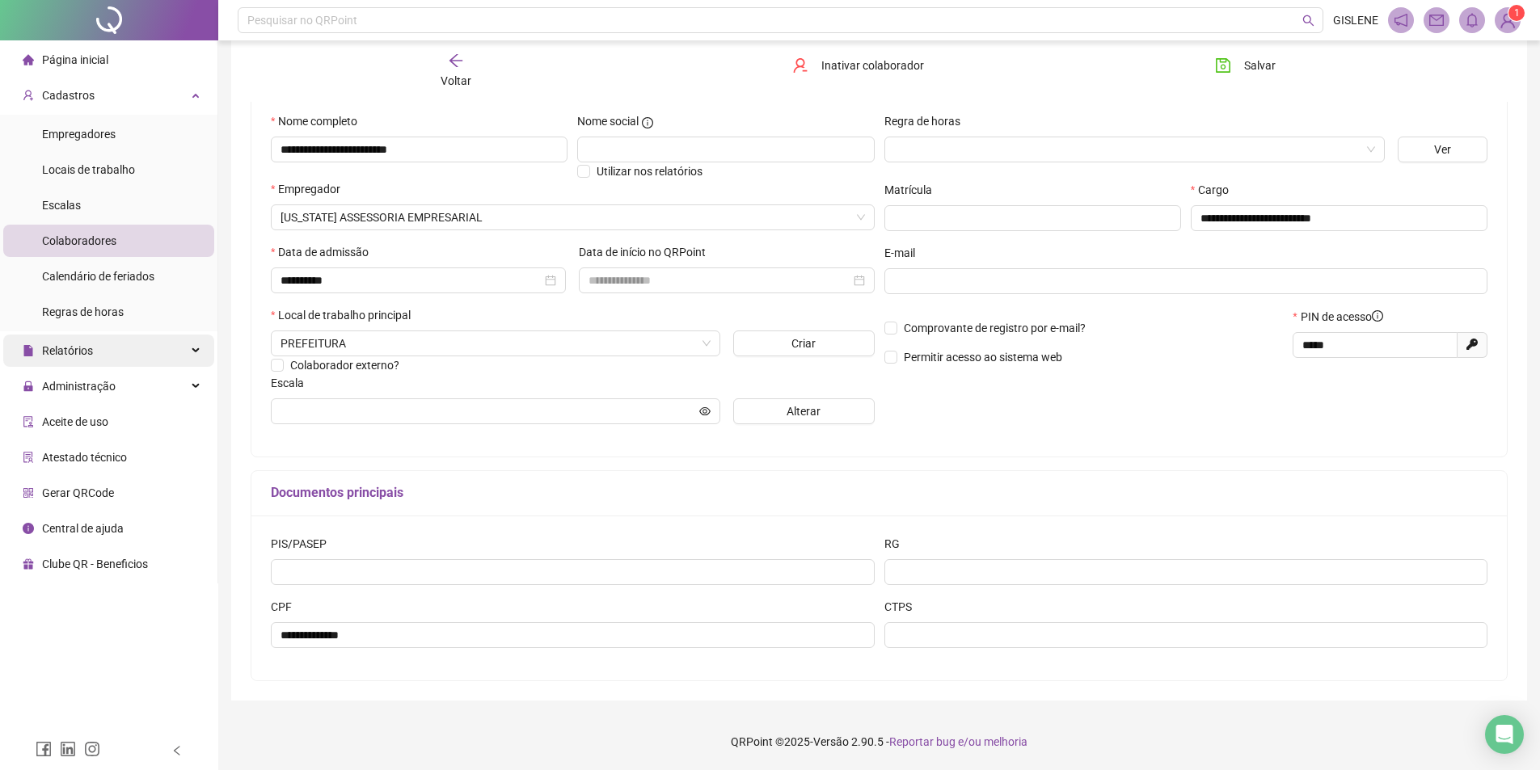 Image resolution: width=1540 pixels, height=770 pixels. What do you see at coordinates (319, 121) in the screenshot?
I see `label: Nome completo` at bounding box center [319, 121].